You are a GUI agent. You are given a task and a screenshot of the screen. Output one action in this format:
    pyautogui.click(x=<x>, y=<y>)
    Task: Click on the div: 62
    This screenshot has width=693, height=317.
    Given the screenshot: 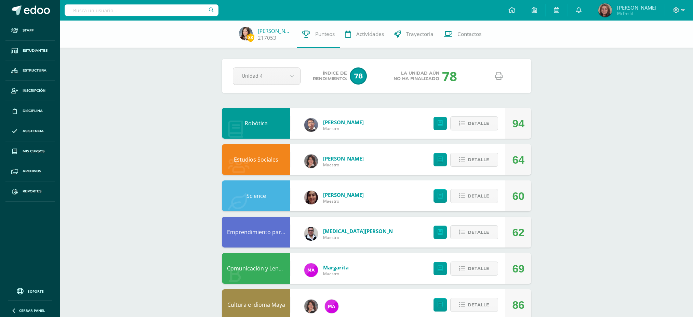 What is the action you would take?
    pyautogui.click(x=518, y=232)
    